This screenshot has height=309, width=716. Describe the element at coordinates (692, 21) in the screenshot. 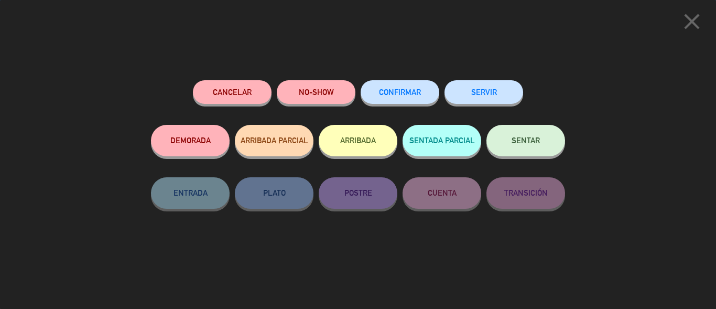

I see `i: close` at that location.